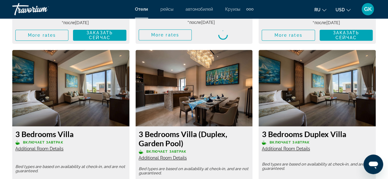  I want to click on span: ru, so click(318, 10).